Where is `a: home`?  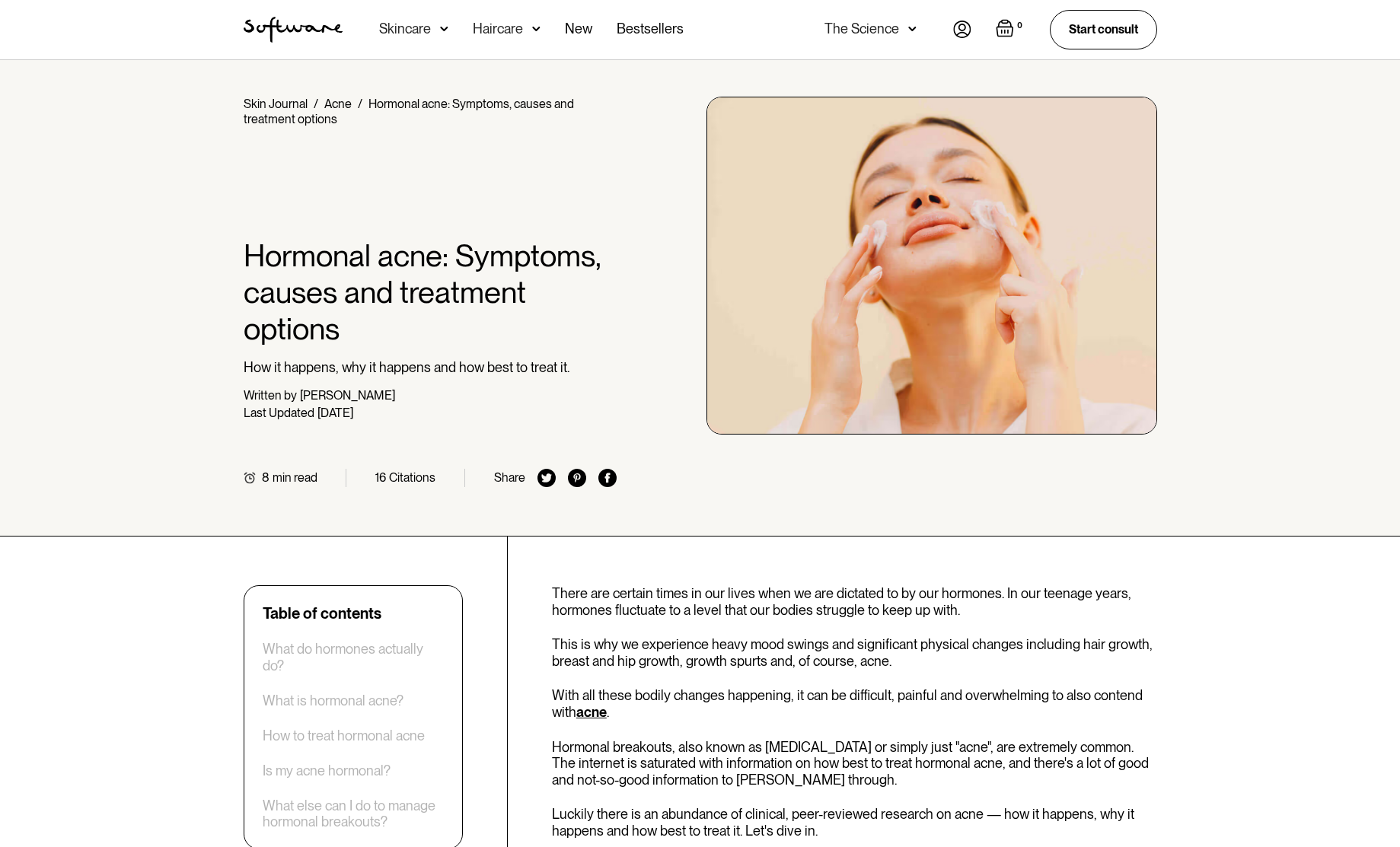 a: home is located at coordinates (293, 30).